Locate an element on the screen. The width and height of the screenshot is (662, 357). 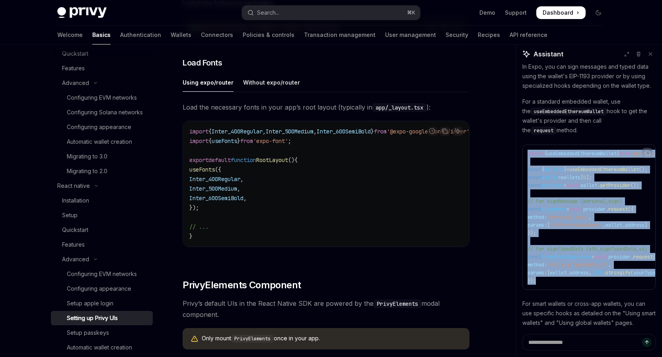
span: PrivyElements Component is located at coordinates (241, 285).